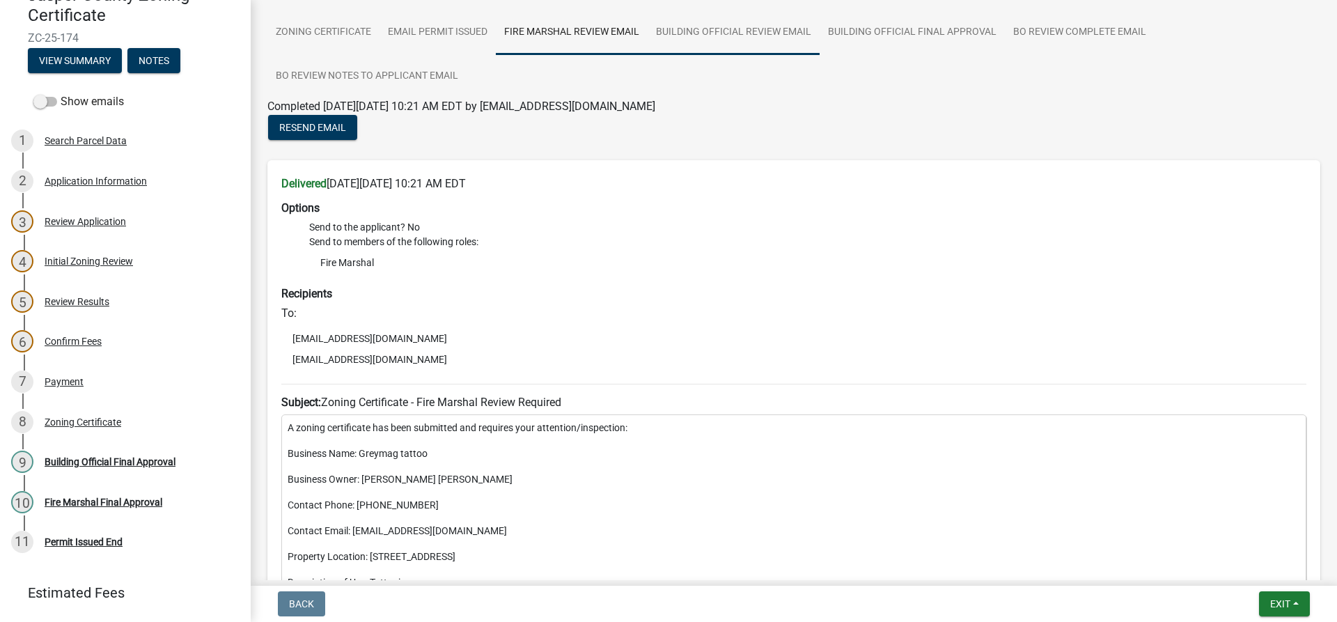 The width and height of the screenshot is (1337, 622). Describe the element at coordinates (22, 422) in the screenshot. I see `div: 8` at that location.